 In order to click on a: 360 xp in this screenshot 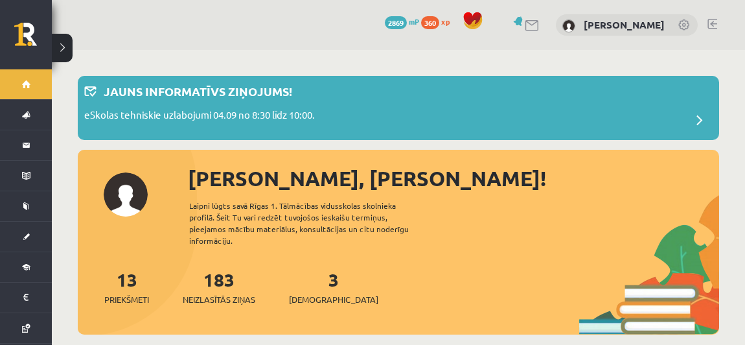, I will do `click(439, 21)`.